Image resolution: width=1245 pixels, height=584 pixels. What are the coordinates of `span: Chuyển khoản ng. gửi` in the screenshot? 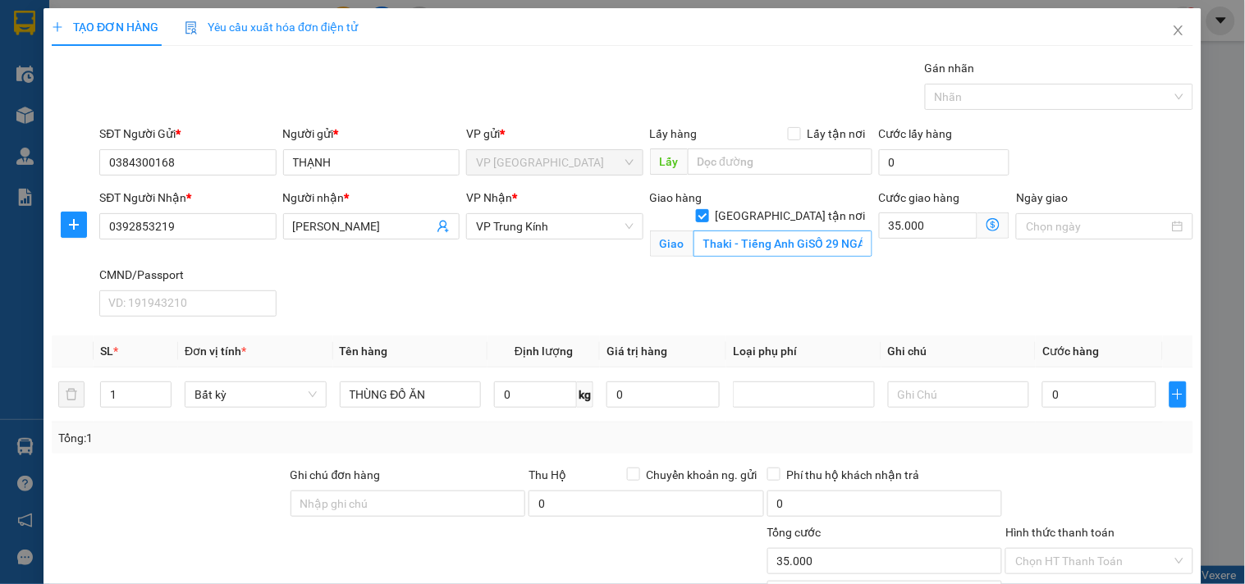 It's located at (702, 475).